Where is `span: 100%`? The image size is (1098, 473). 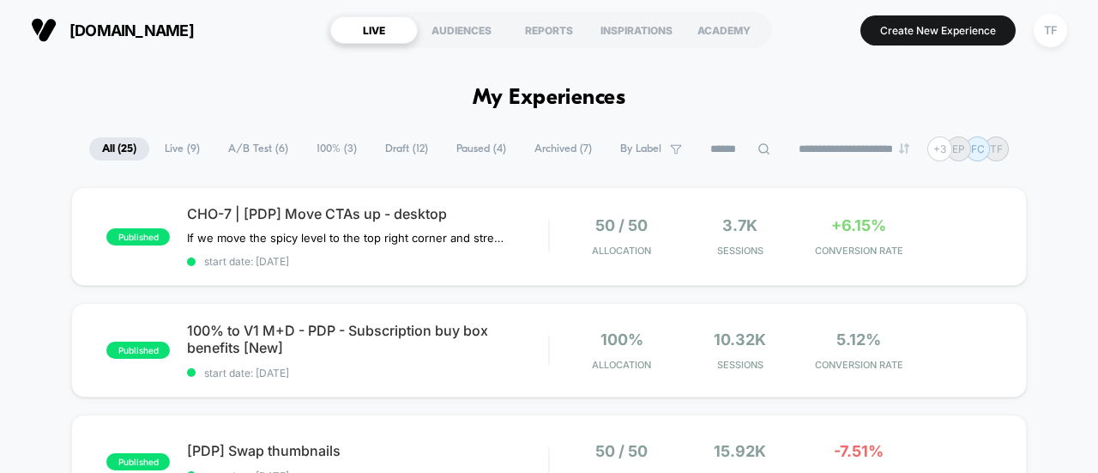 span: 100% is located at coordinates (622, 339).